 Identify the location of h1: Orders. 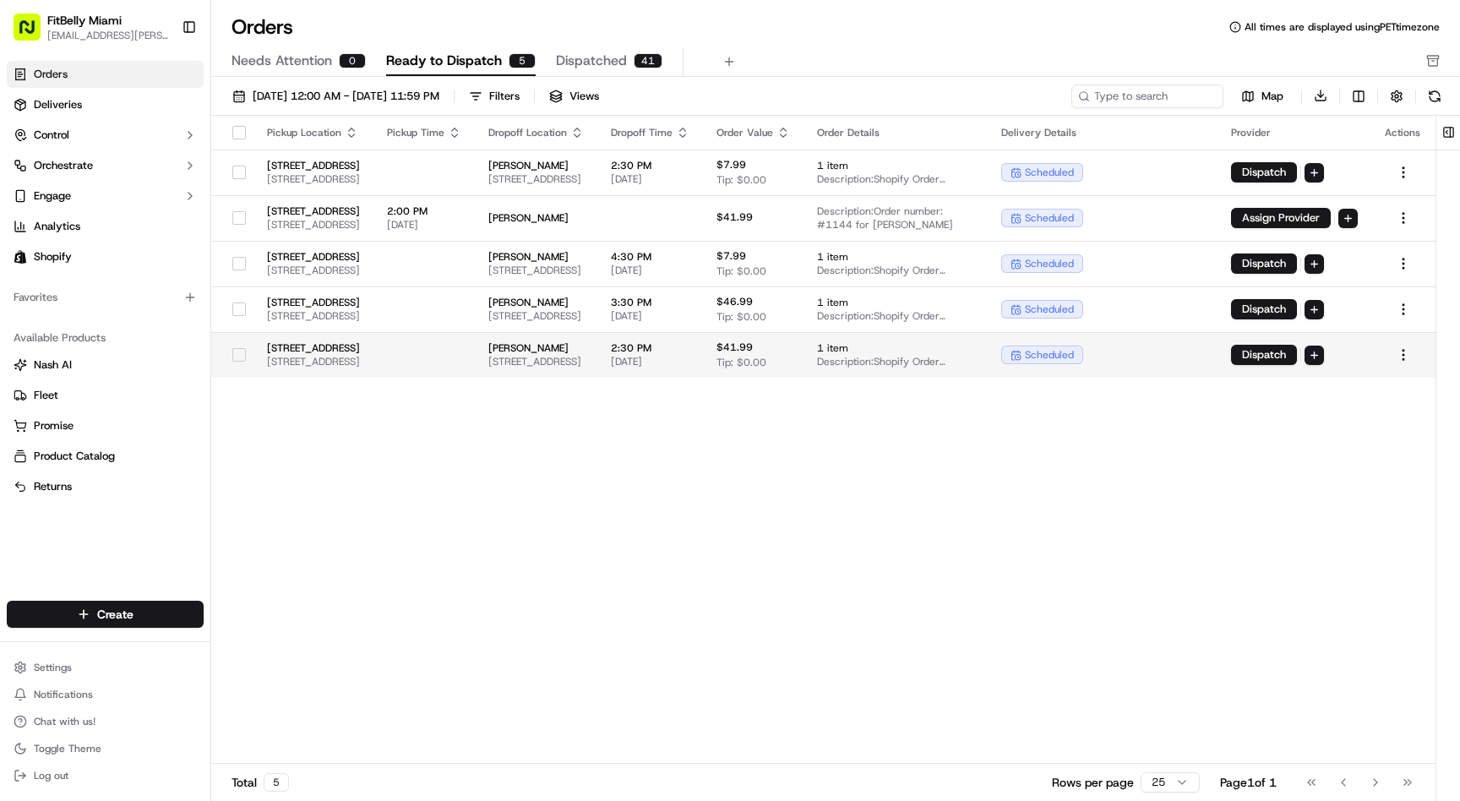
(262, 27).